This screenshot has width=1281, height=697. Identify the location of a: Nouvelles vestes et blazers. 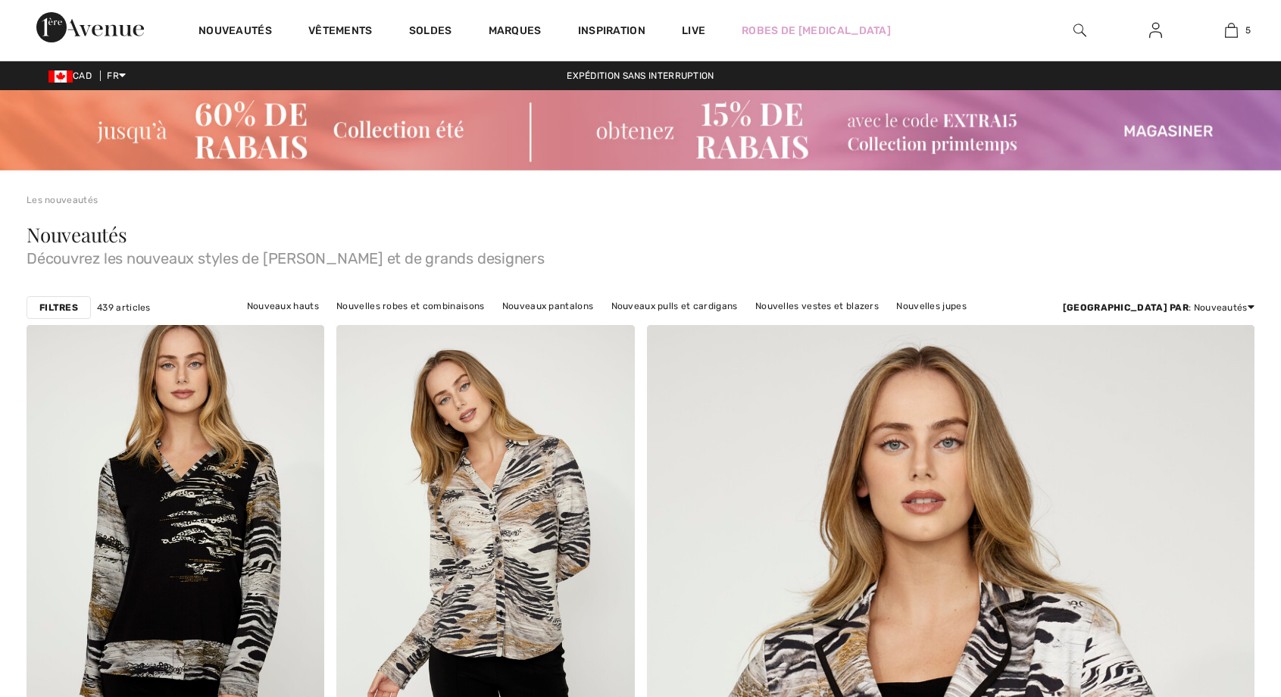
(816, 306).